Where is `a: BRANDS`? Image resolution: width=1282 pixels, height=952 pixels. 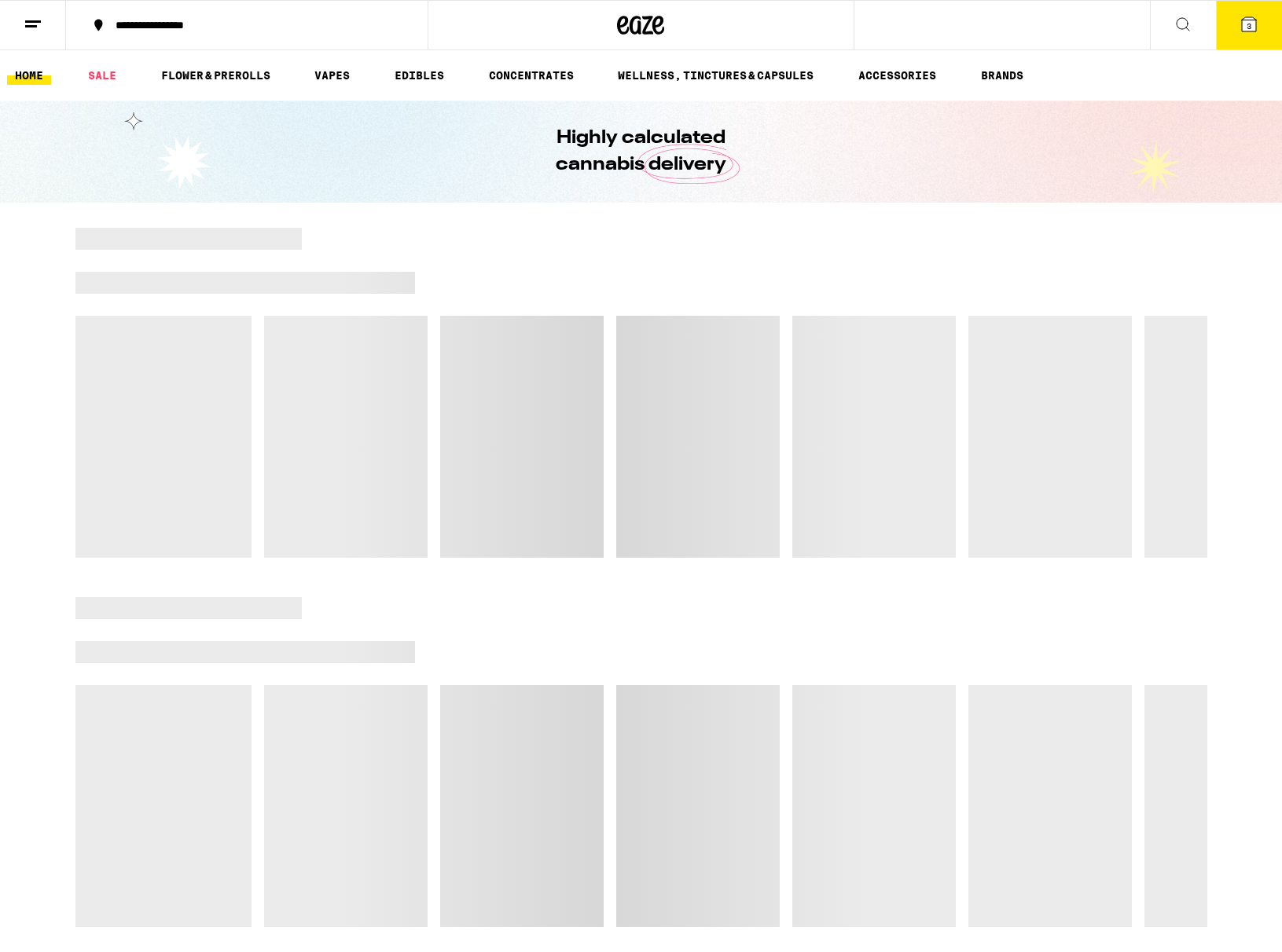 a: BRANDS is located at coordinates (1002, 76).